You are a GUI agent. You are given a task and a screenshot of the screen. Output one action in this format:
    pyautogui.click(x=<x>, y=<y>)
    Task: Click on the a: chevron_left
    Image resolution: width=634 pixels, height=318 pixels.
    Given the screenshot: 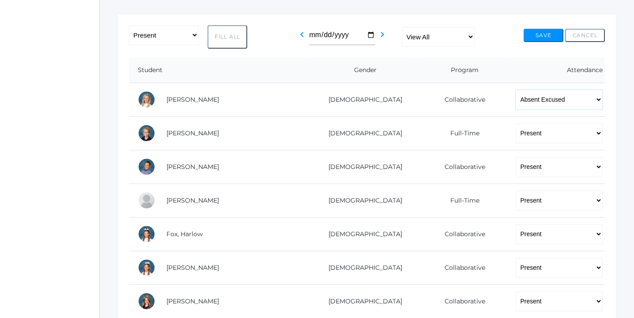 What is the action you would take?
    pyautogui.click(x=302, y=37)
    